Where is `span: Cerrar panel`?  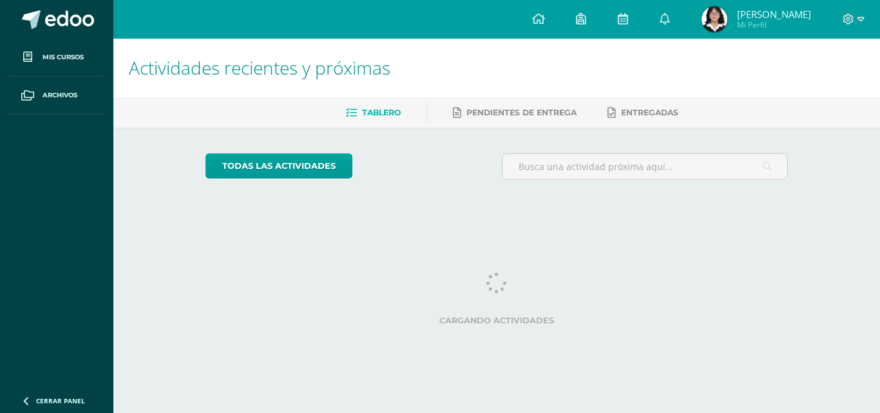
span: Cerrar panel is located at coordinates (61, 401).